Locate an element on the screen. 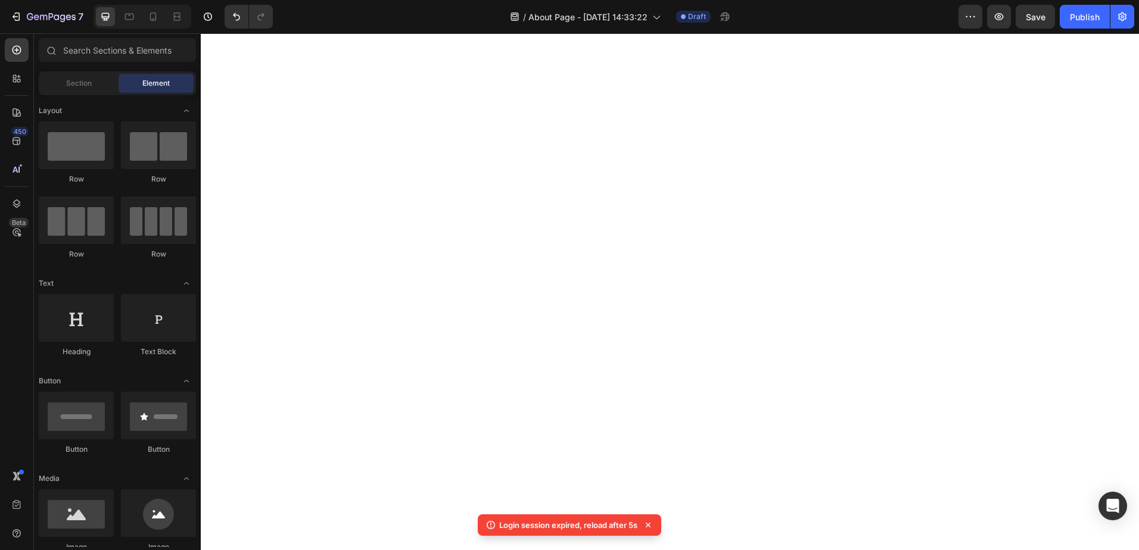 The image size is (1139, 550). button: Save is located at coordinates (1035, 17).